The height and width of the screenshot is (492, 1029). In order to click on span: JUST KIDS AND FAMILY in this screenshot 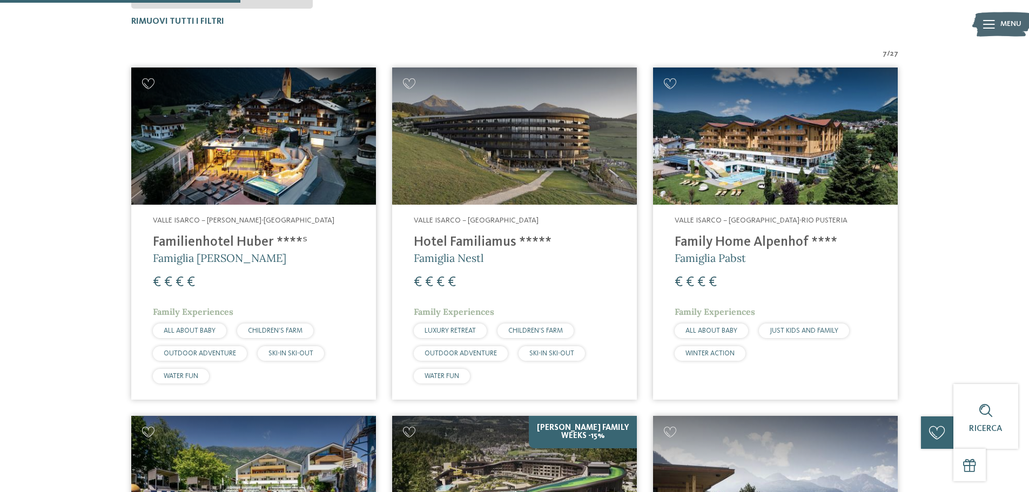, I will do `click(804, 331)`.